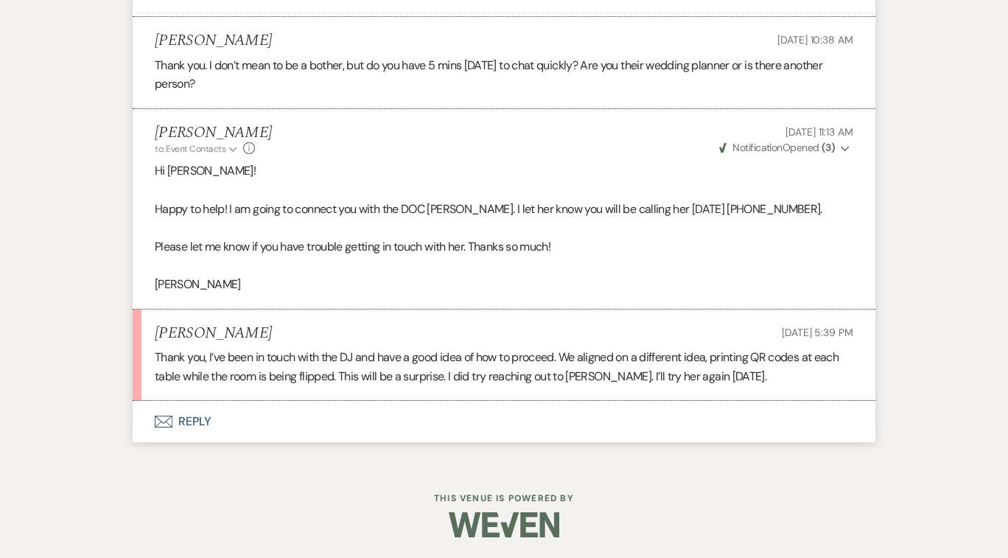 The width and height of the screenshot is (1008, 558). I want to click on img: Weven Logo, so click(504, 525).